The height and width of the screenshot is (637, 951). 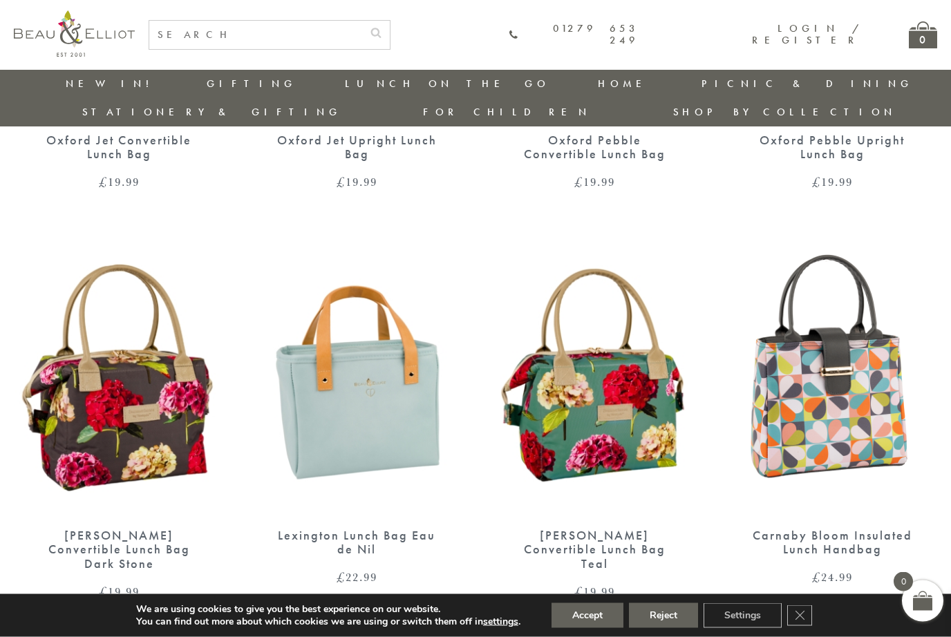 What do you see at coordinates (807, 84) in the screenshot?
I see `a: Picnic & Dining` at bounding box center [807, 84].